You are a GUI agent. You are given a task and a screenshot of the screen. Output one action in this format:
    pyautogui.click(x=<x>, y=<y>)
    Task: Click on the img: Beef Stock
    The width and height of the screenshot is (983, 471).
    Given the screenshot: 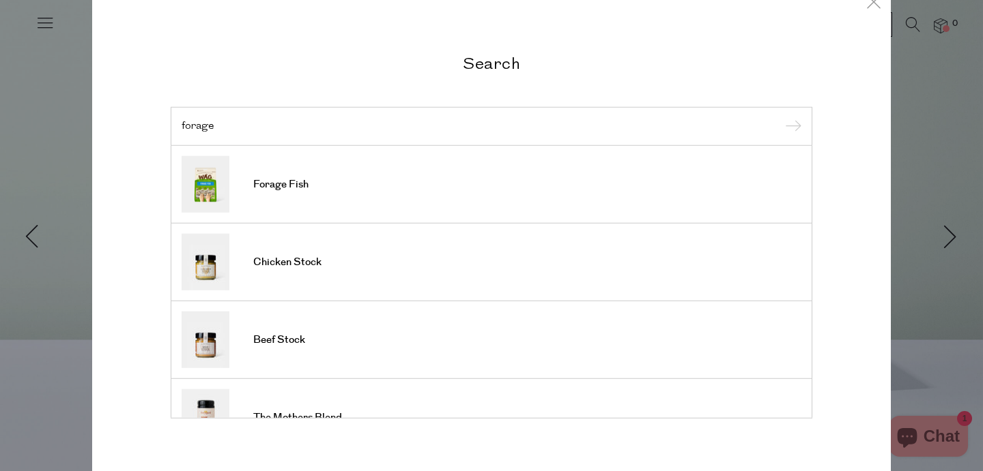 What is the action you would take?
    pyautogui.click(x=205, y=340)
    